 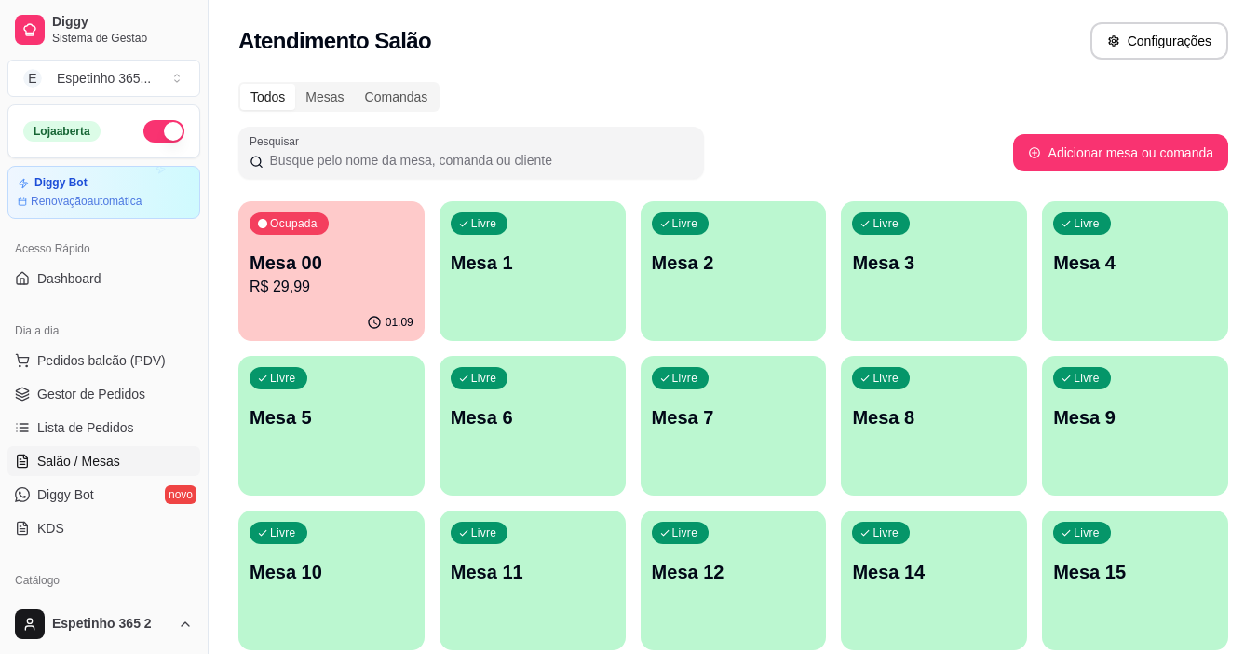 I want to click on article: Renovação automática, so click(x=86, y=201).